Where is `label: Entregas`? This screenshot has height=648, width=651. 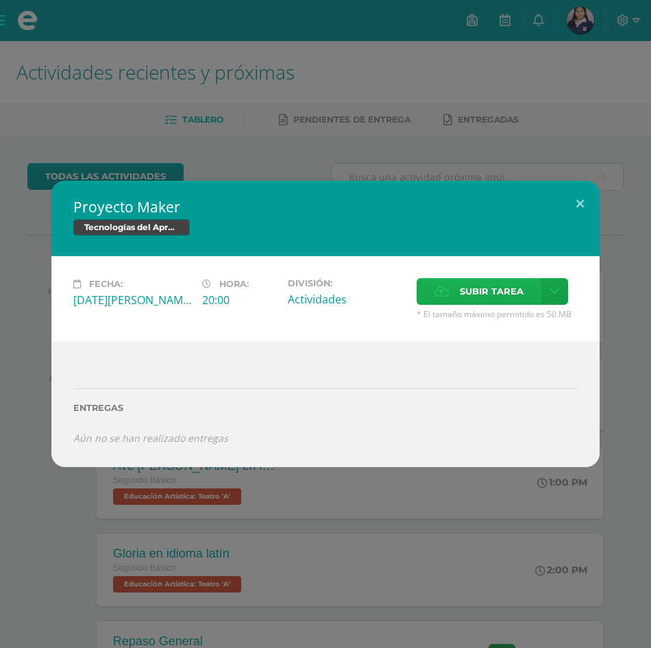
label: Entregas is located at coordinates (325, 408).